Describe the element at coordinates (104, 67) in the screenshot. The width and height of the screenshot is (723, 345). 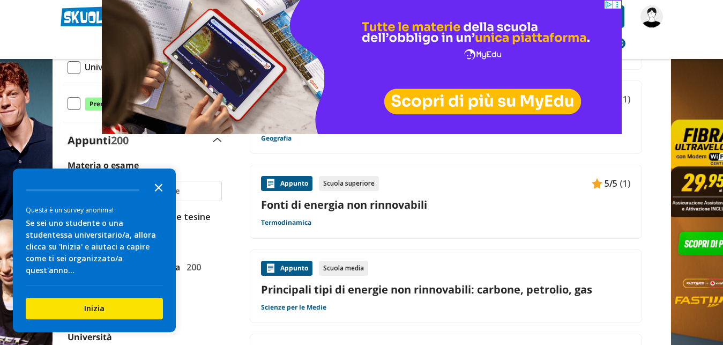
I see `span: Università` at that location.